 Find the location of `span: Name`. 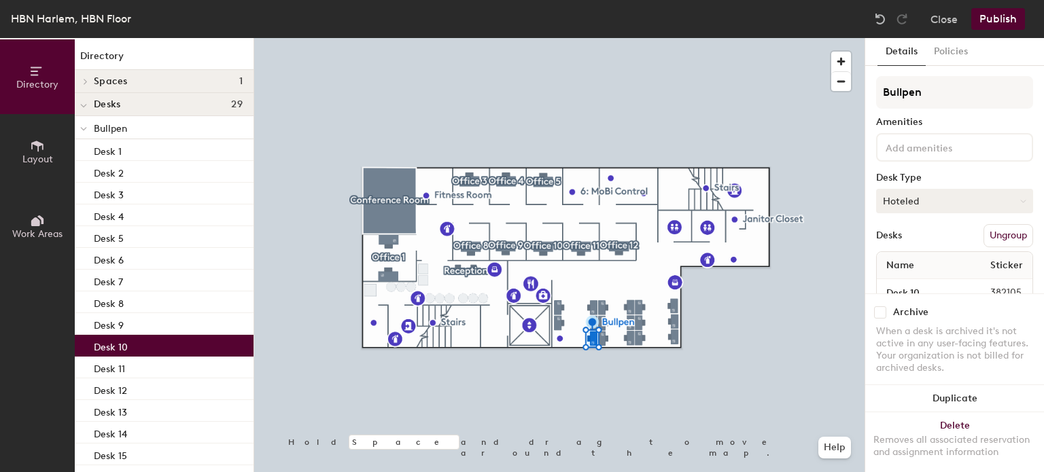

span: Name is located at coordinates (900, 266).